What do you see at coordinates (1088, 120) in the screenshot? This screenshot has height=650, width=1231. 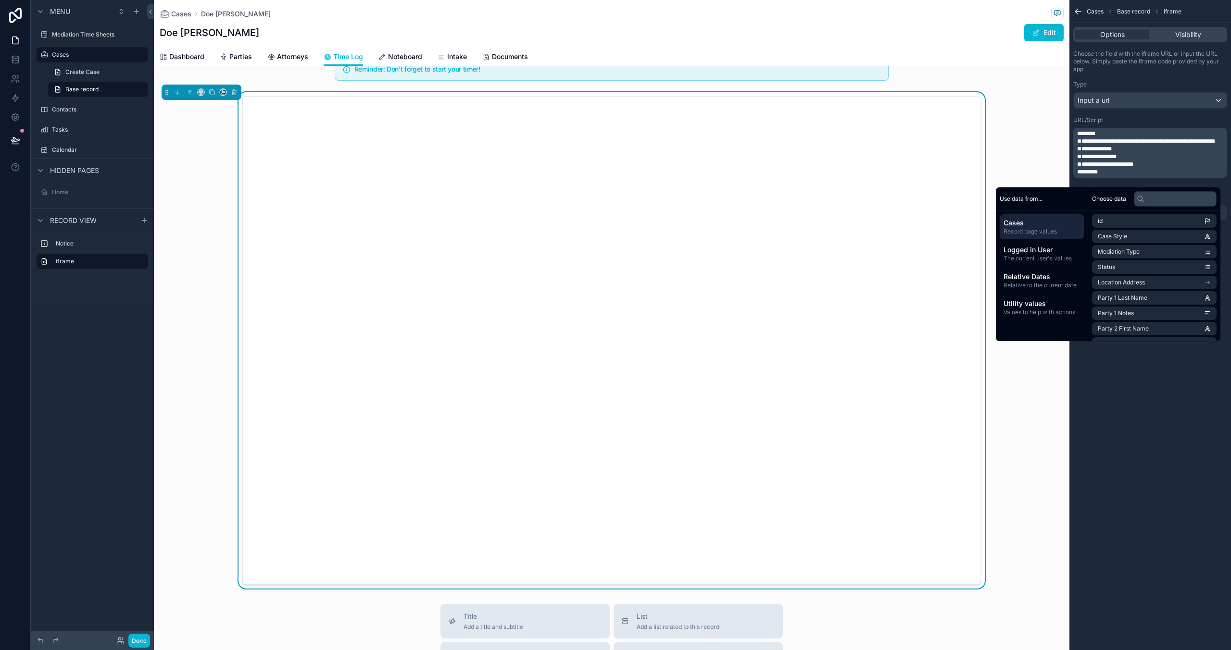 I see `label: URL/Script` at bounding box center [1088, 120].